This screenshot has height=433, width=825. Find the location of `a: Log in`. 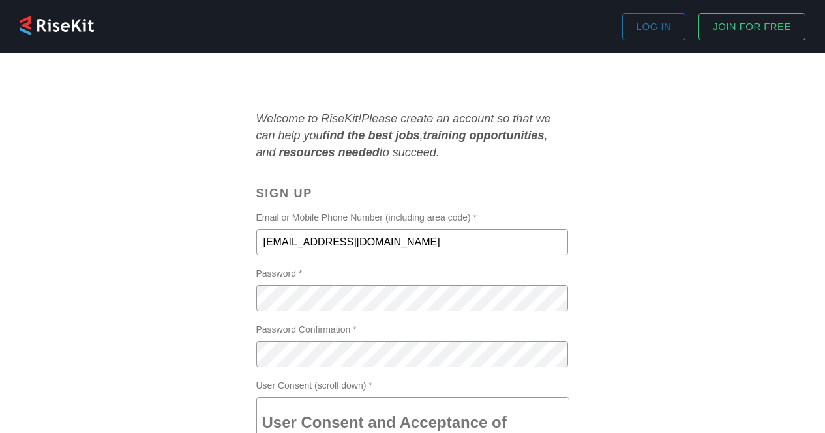

a: Log in is located at coordinates (653, 27).